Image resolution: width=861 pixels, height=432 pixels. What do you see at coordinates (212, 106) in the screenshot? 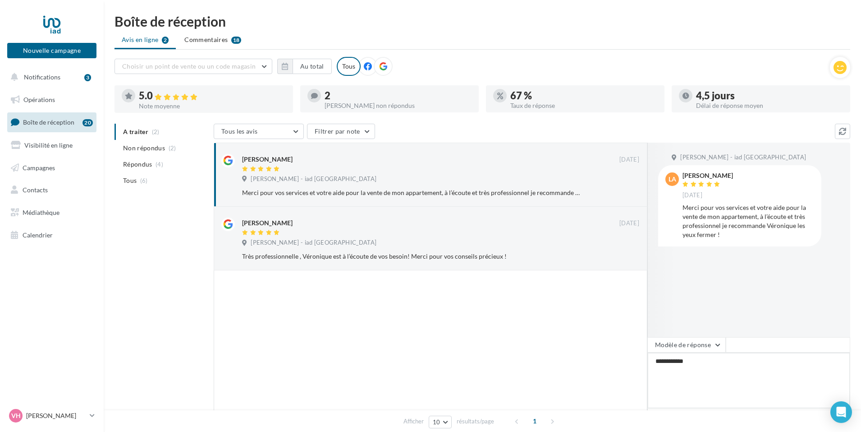
I see `div: Note moyenne` at bounding box center [212, 106].